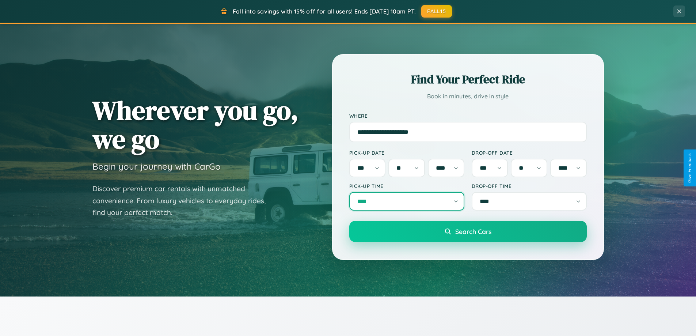  What do you see at coordinates (468, 115) in the screenshot?
I see `label: Where` at bounding box center [468, 115].